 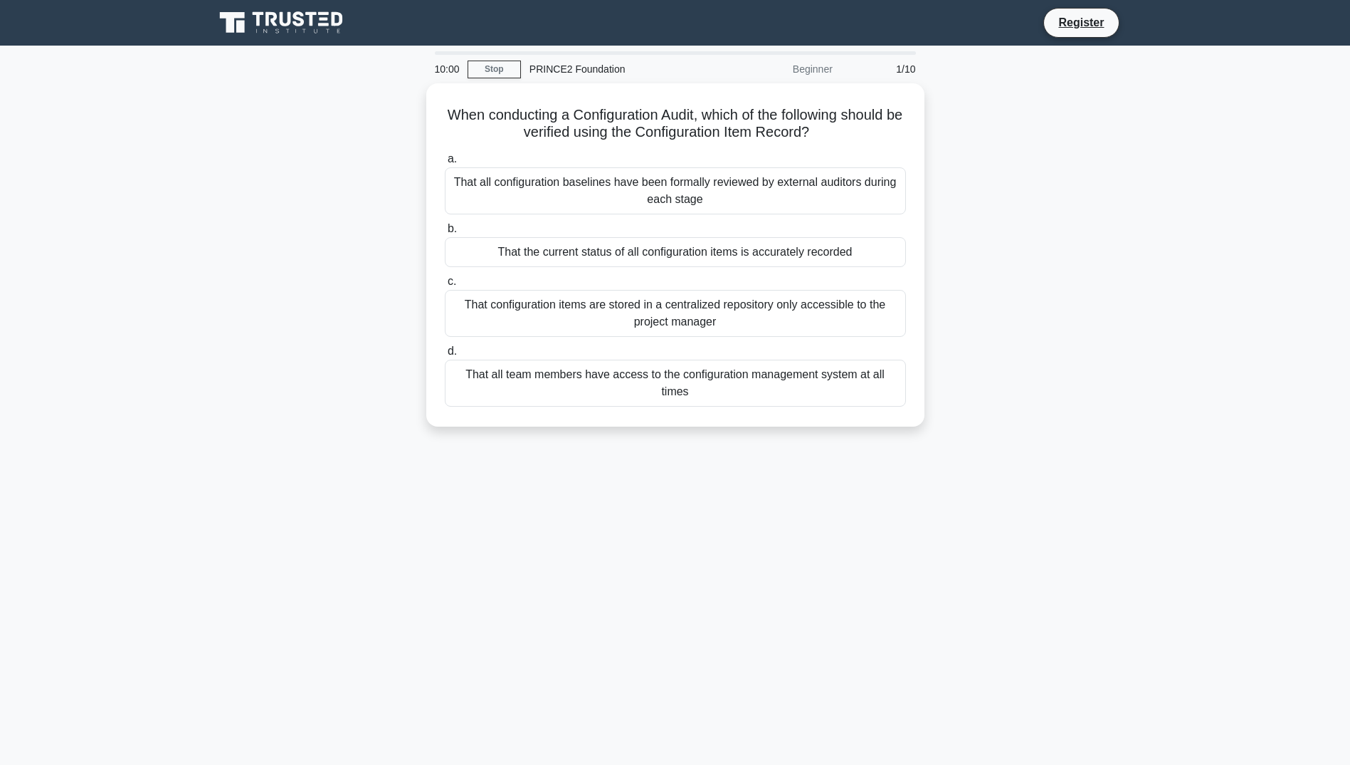 I want to click on div: Beginner, so click(x=779, y=69).